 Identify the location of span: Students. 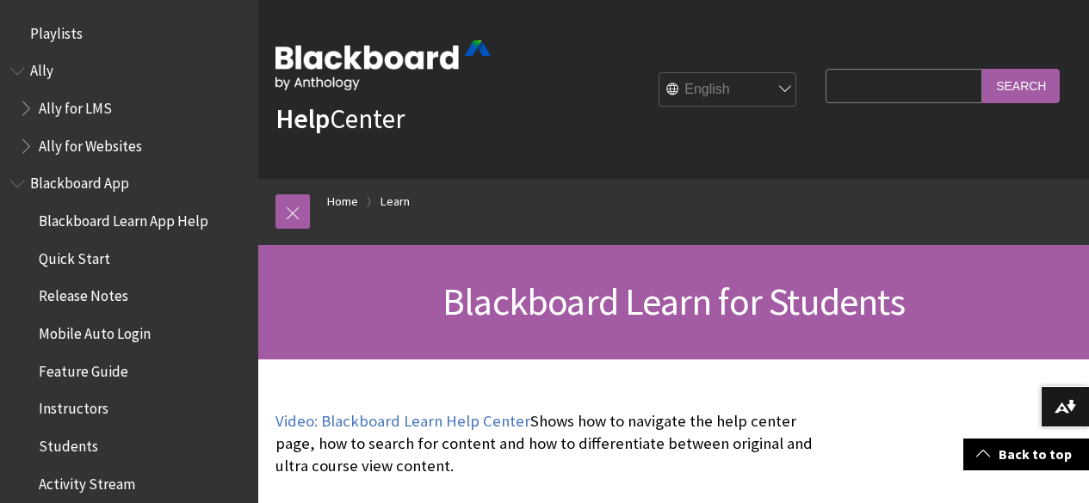
(68, 443).